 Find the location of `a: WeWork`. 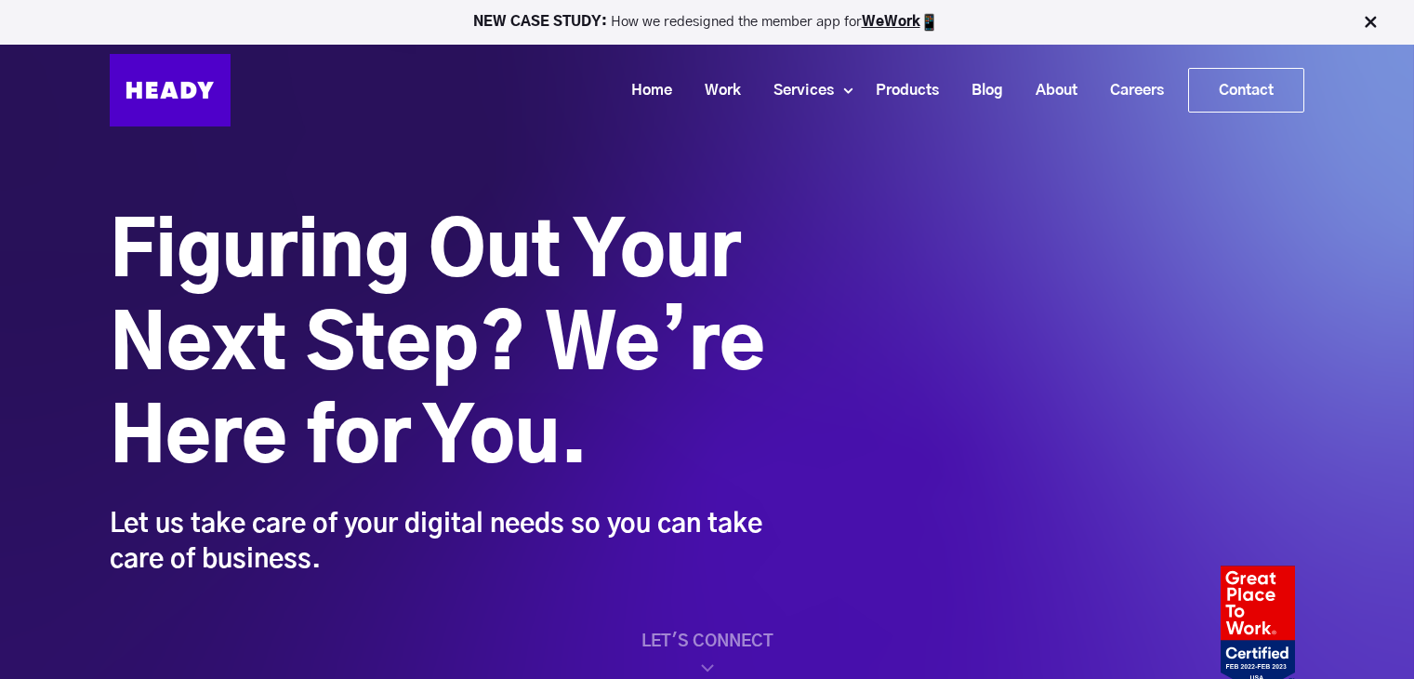

a: WeWork is located at coordinates (891, 21).